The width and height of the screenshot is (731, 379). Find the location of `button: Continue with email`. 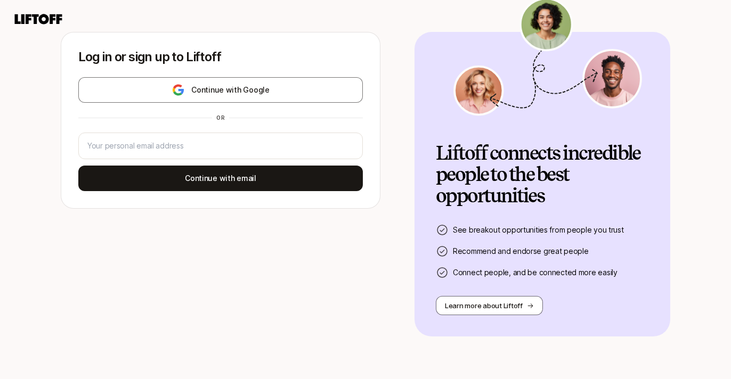

button: Continue with email is located at coordinates (221, 179).